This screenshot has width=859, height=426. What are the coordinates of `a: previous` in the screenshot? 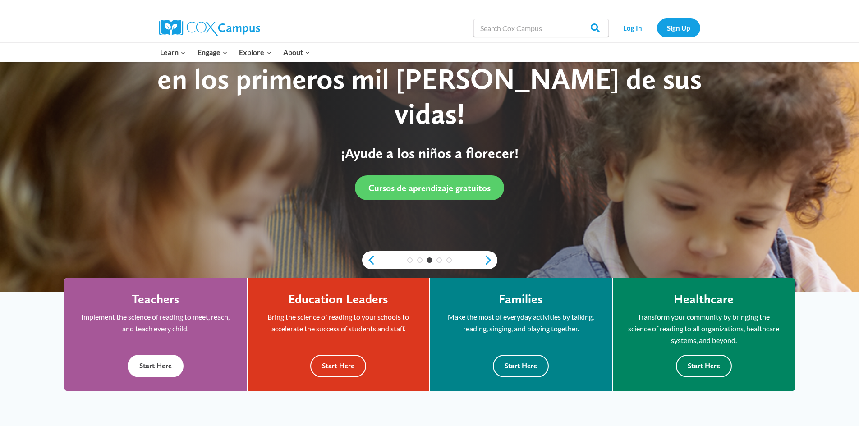 It's located at (369, 260).